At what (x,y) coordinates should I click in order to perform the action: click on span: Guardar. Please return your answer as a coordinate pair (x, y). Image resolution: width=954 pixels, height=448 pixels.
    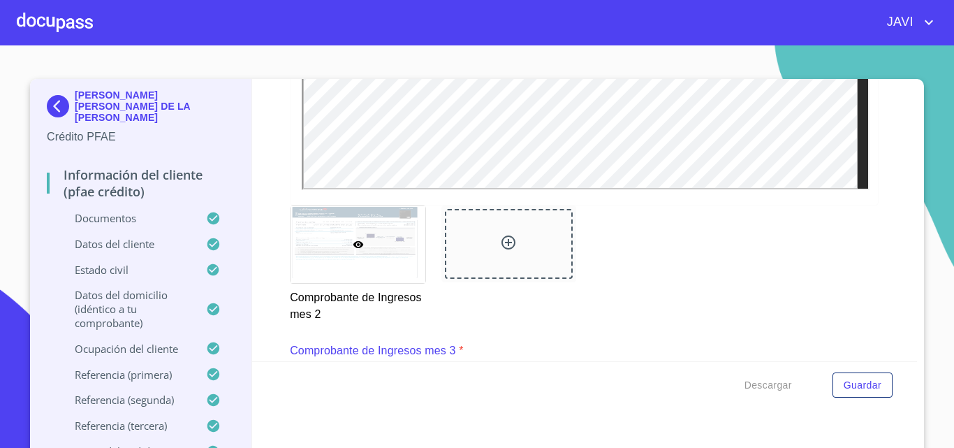
    Looking at the image, I should click on (862, 385).